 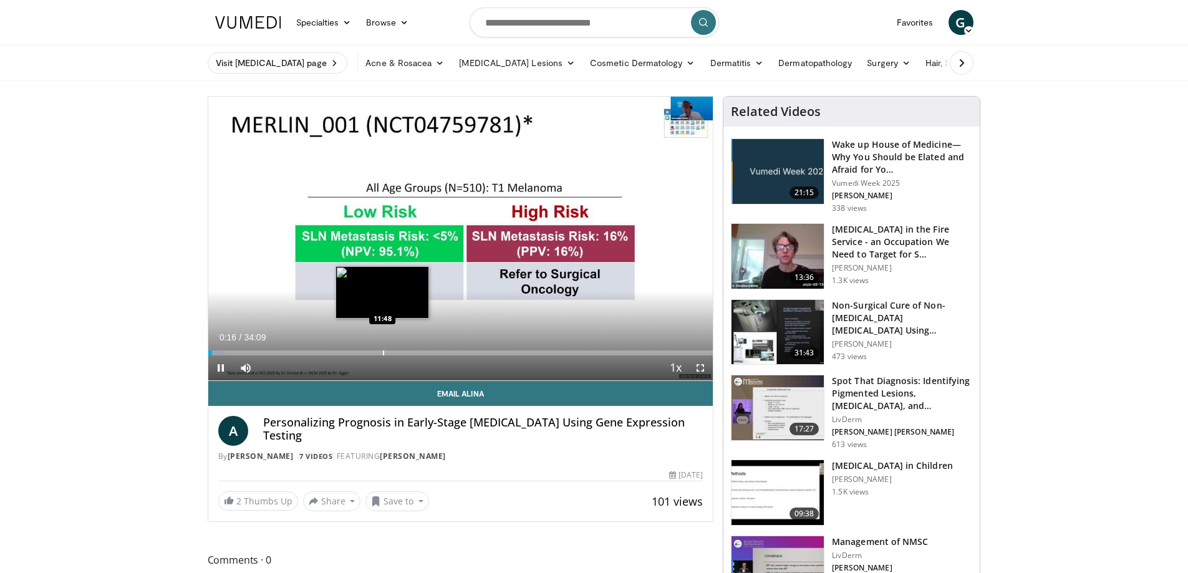 I want to click on span: 21:15, so click(x=804, y=193).